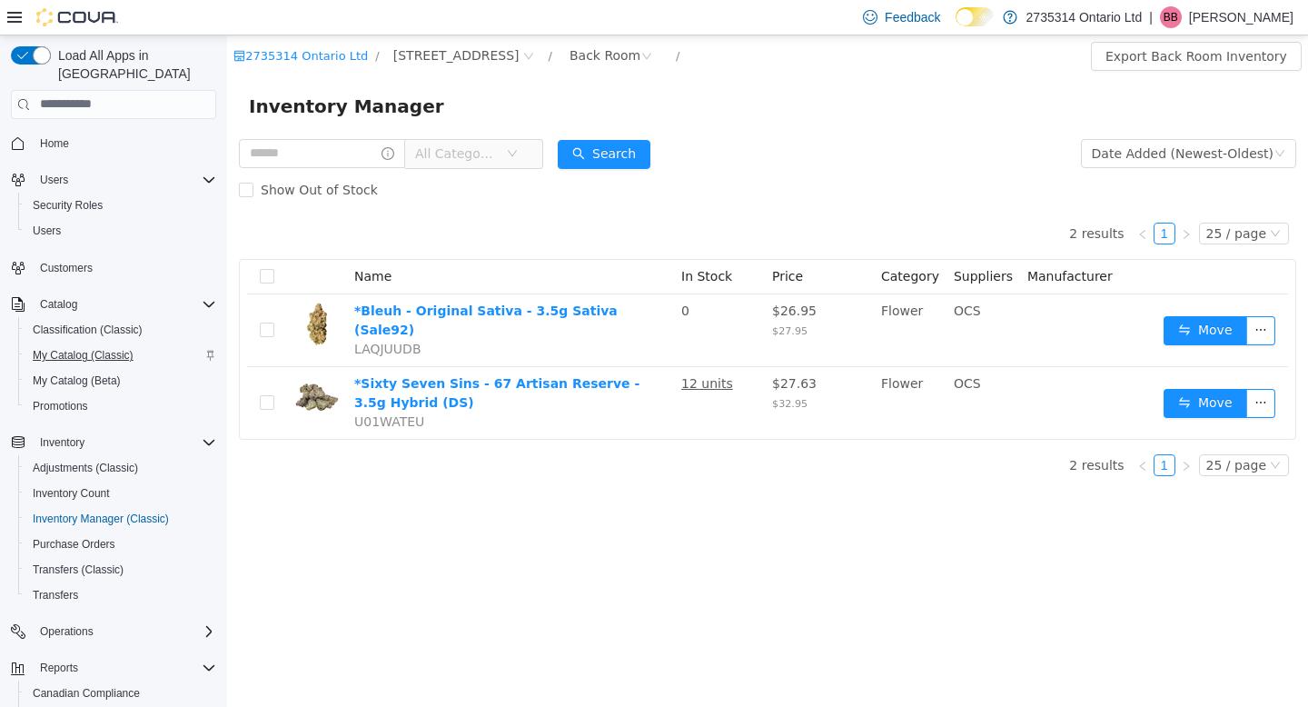 The image size is (1308, 707). I want to click on i: icon: left, so click(916, 199).